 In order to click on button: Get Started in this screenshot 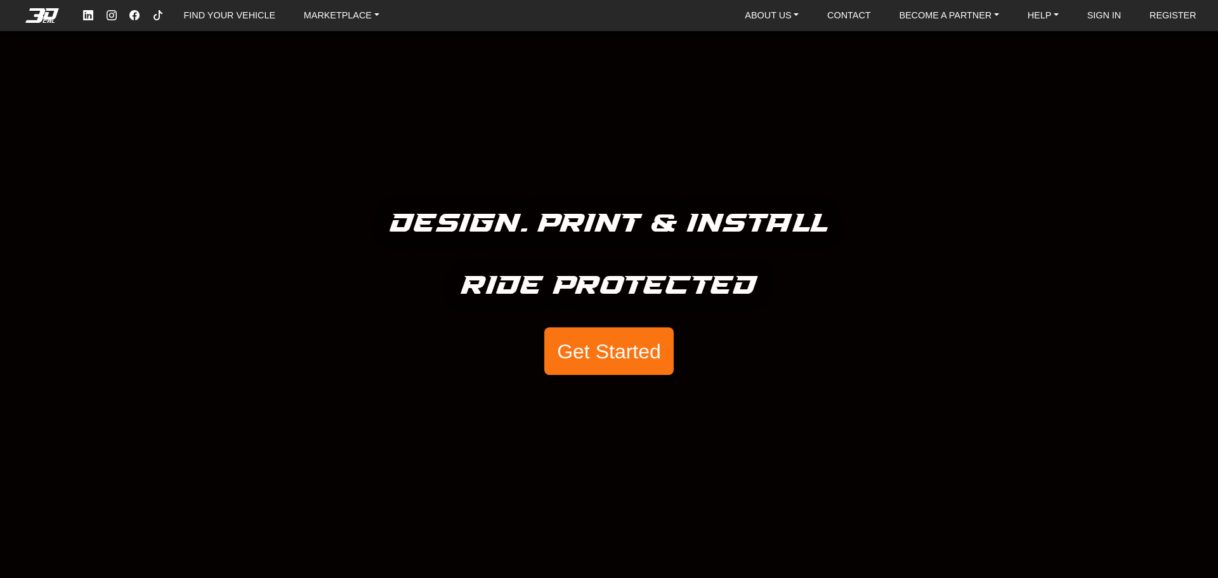, I will do `click(609, 352)`.